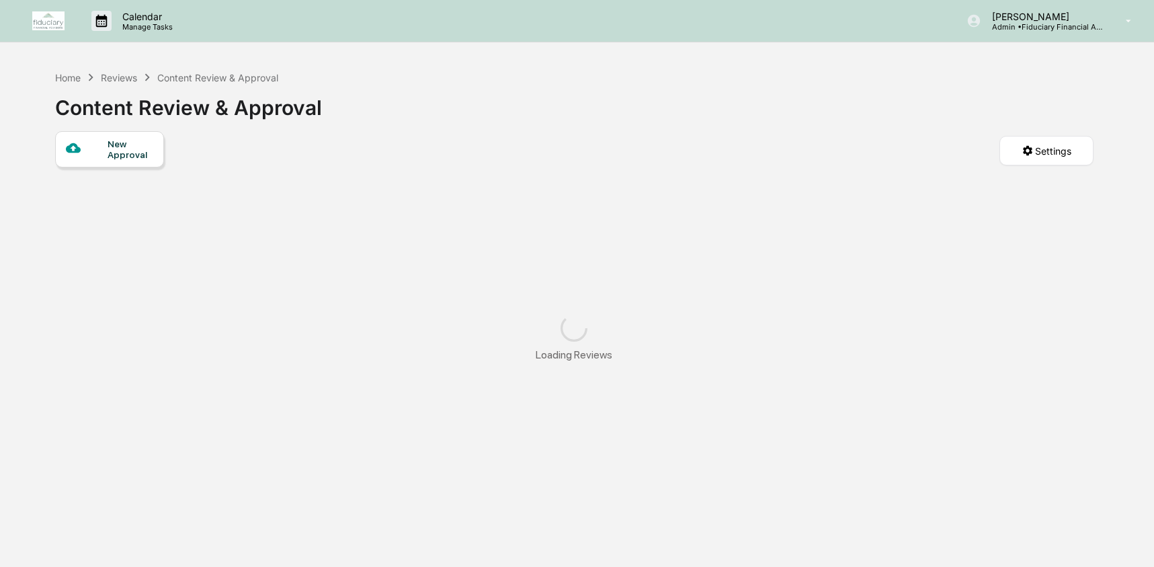  I want to click on div: New Approval, so click(130, 149).